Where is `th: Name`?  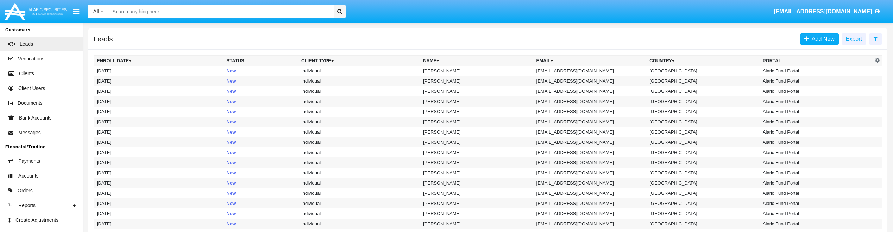 th: Name is located at coordinates (477, 61).